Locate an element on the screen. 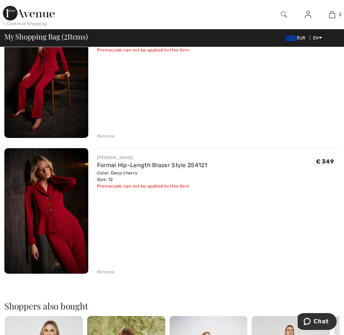  a: Sign In is located at coordinates (308, 15).